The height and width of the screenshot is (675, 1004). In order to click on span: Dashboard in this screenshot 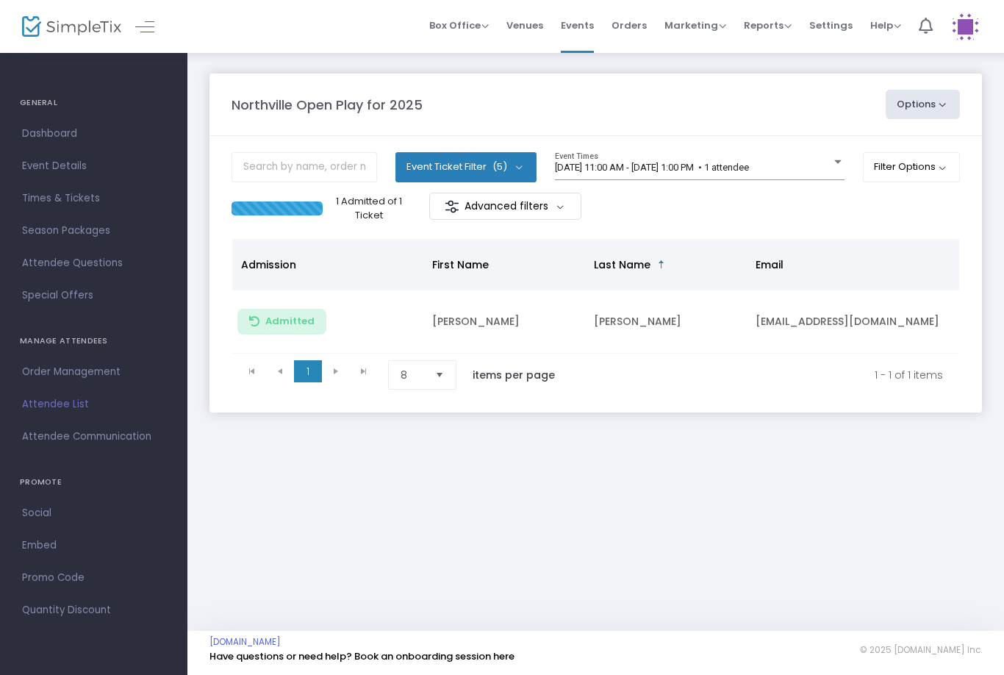, I will do `click(93, 134)`.